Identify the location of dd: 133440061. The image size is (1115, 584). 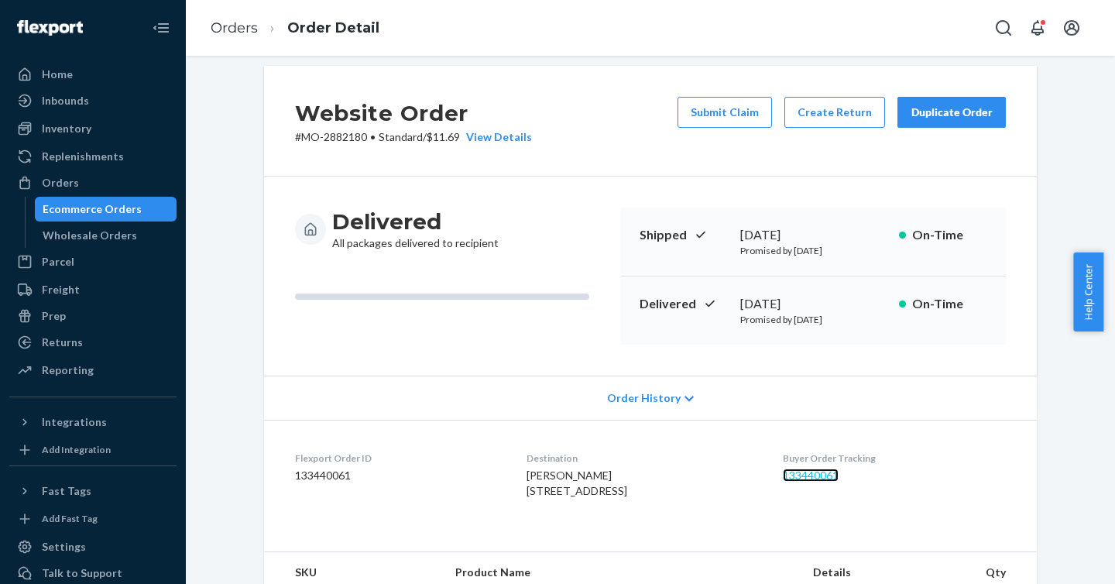
(398, 475).